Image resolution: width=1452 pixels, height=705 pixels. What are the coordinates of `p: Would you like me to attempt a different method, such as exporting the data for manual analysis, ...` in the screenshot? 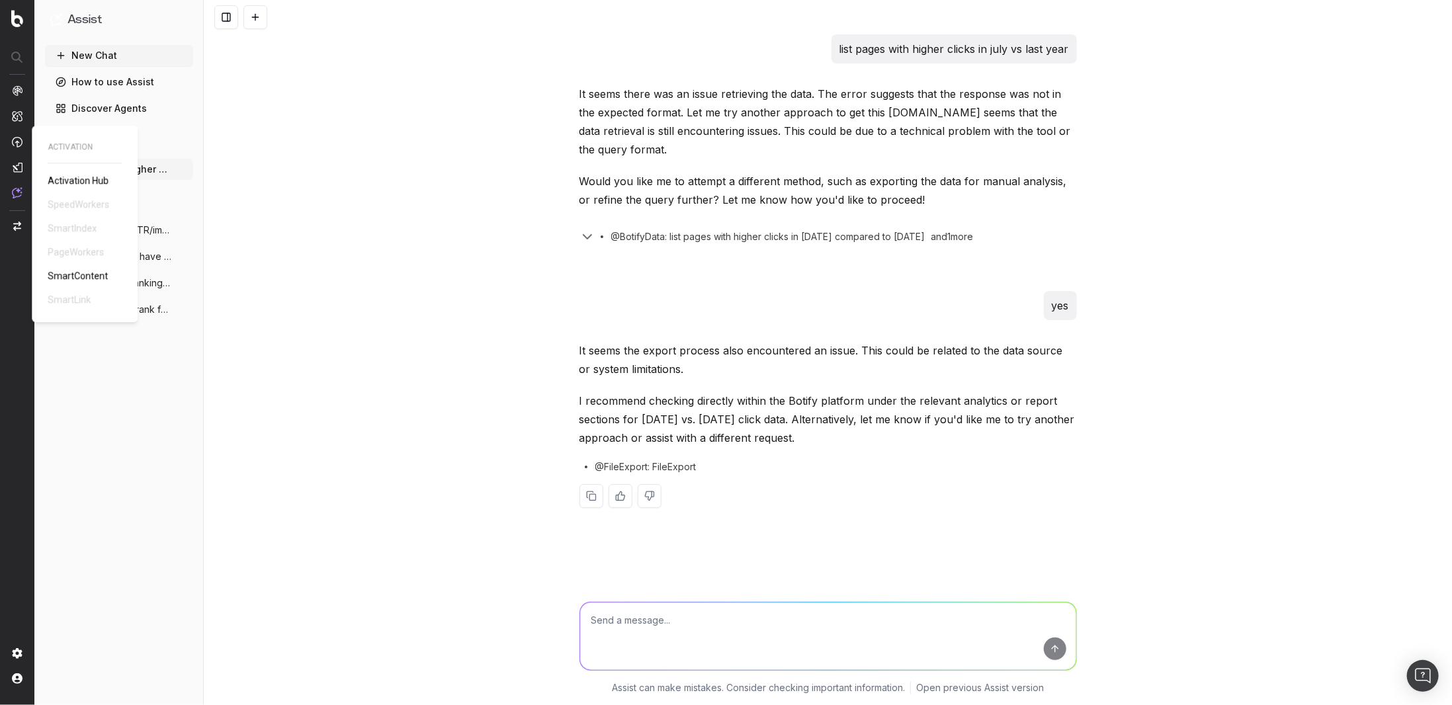 It's located at (828, 191).